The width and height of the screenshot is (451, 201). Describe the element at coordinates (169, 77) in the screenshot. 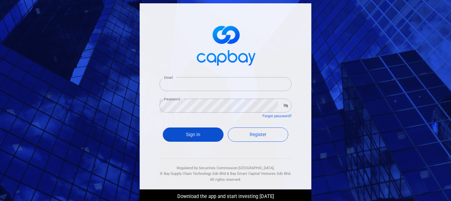

I see `label: Email` at that location.